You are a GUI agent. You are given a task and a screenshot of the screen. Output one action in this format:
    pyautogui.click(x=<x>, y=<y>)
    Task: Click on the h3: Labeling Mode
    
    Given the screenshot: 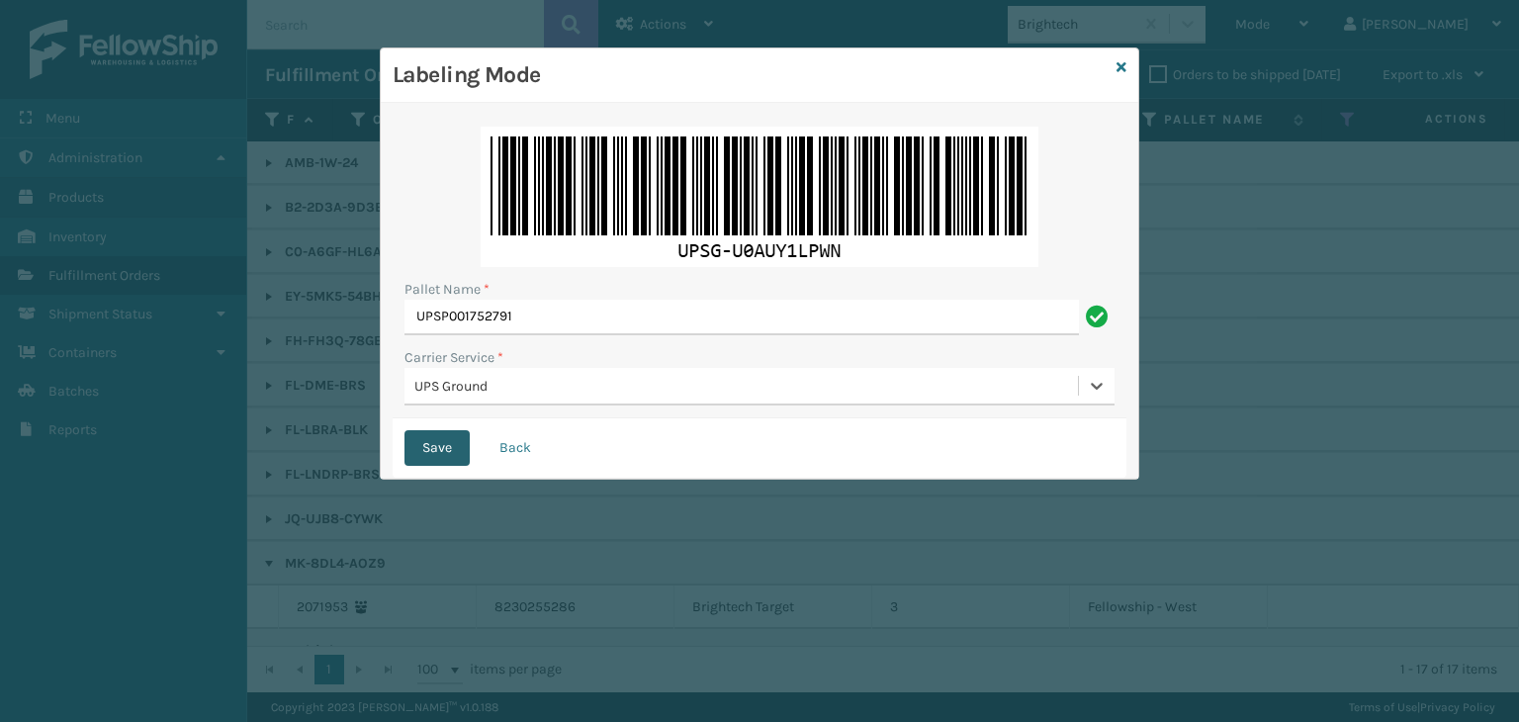 What is the action you would take?
    pyautogui.click(x=750, y=75)
    